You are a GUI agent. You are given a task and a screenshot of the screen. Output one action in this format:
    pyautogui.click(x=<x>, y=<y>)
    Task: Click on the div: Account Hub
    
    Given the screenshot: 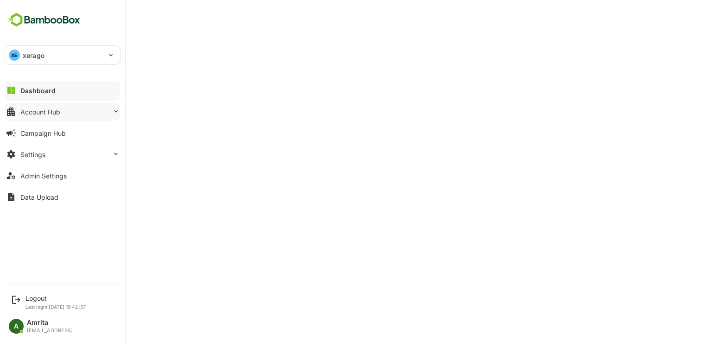 What is the action you would take?
    pyautogui.click(x=40, y=112)
    